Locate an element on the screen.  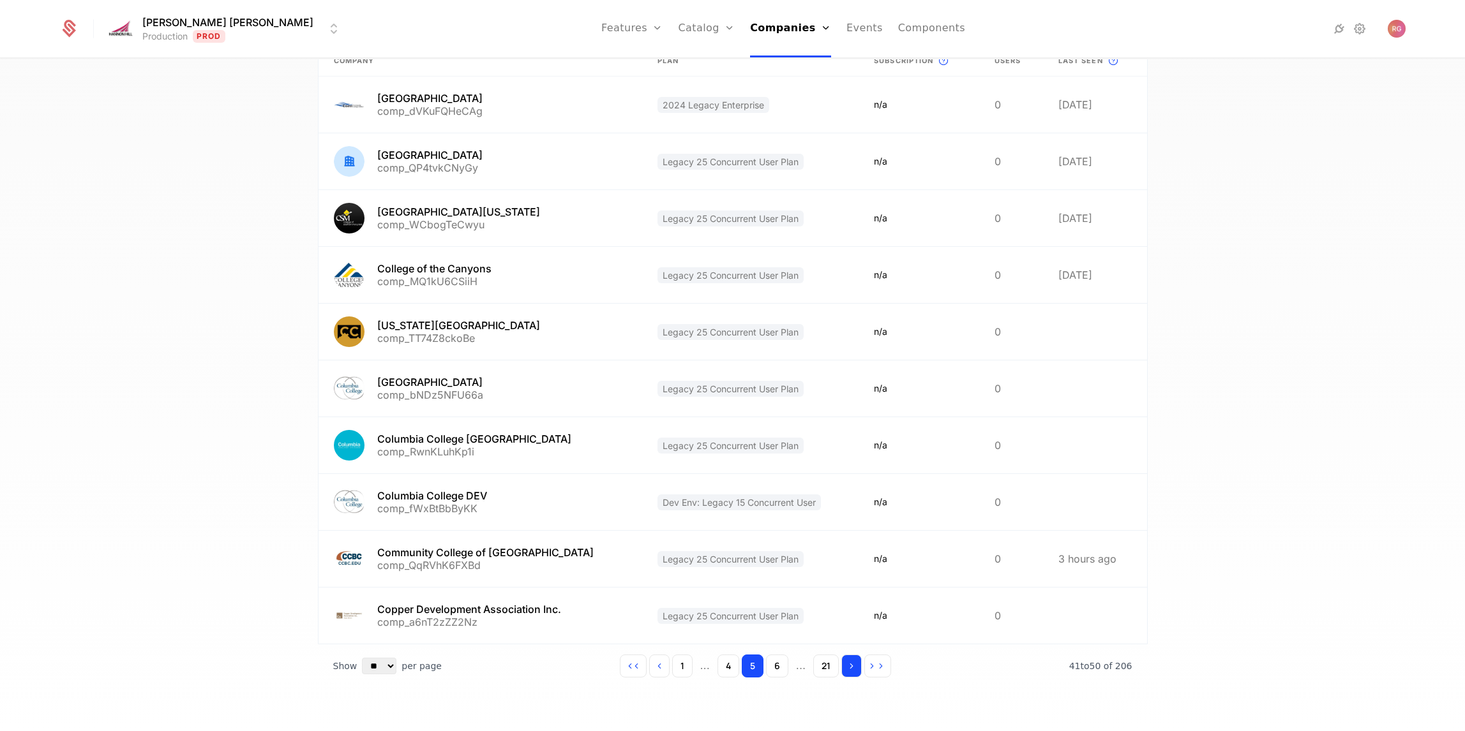
select: Select page size is located at coordinates (379, 666).